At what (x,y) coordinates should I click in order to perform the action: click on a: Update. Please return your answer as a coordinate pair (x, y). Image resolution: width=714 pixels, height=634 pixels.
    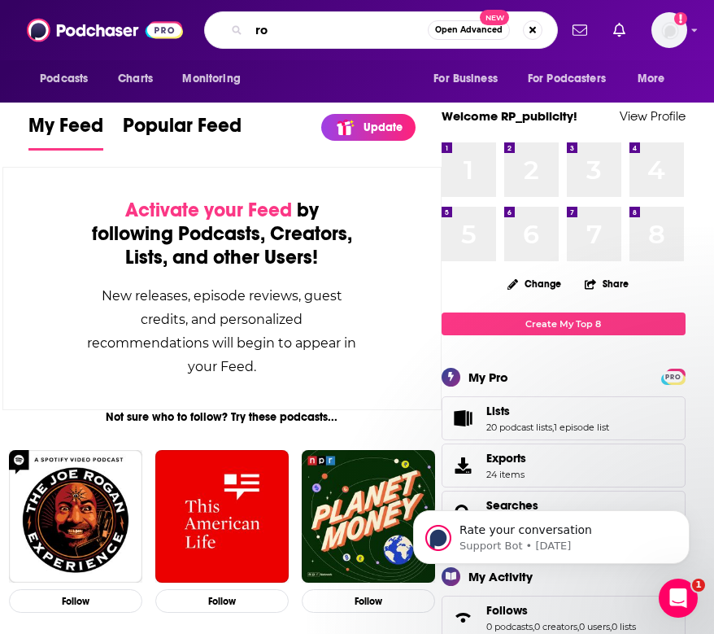
    Looking at the image, I should click on (368, 127).